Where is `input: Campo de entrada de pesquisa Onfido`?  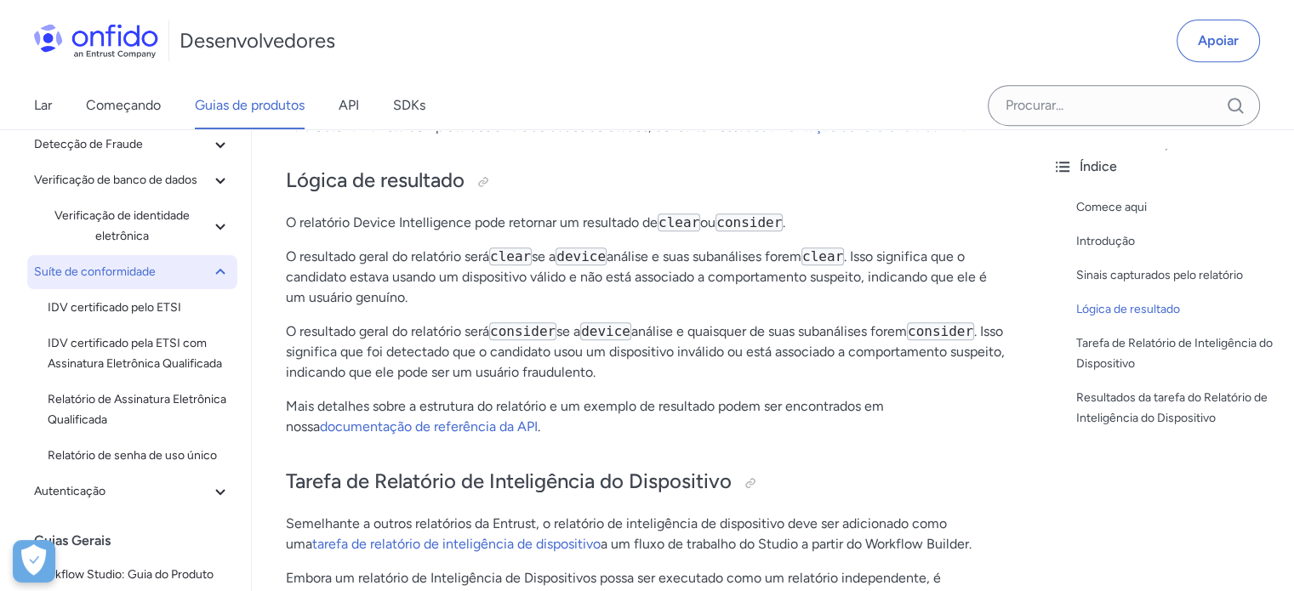
input: Campo de entrada de pesquisa Onfido is located at coordinates (1124, 106).